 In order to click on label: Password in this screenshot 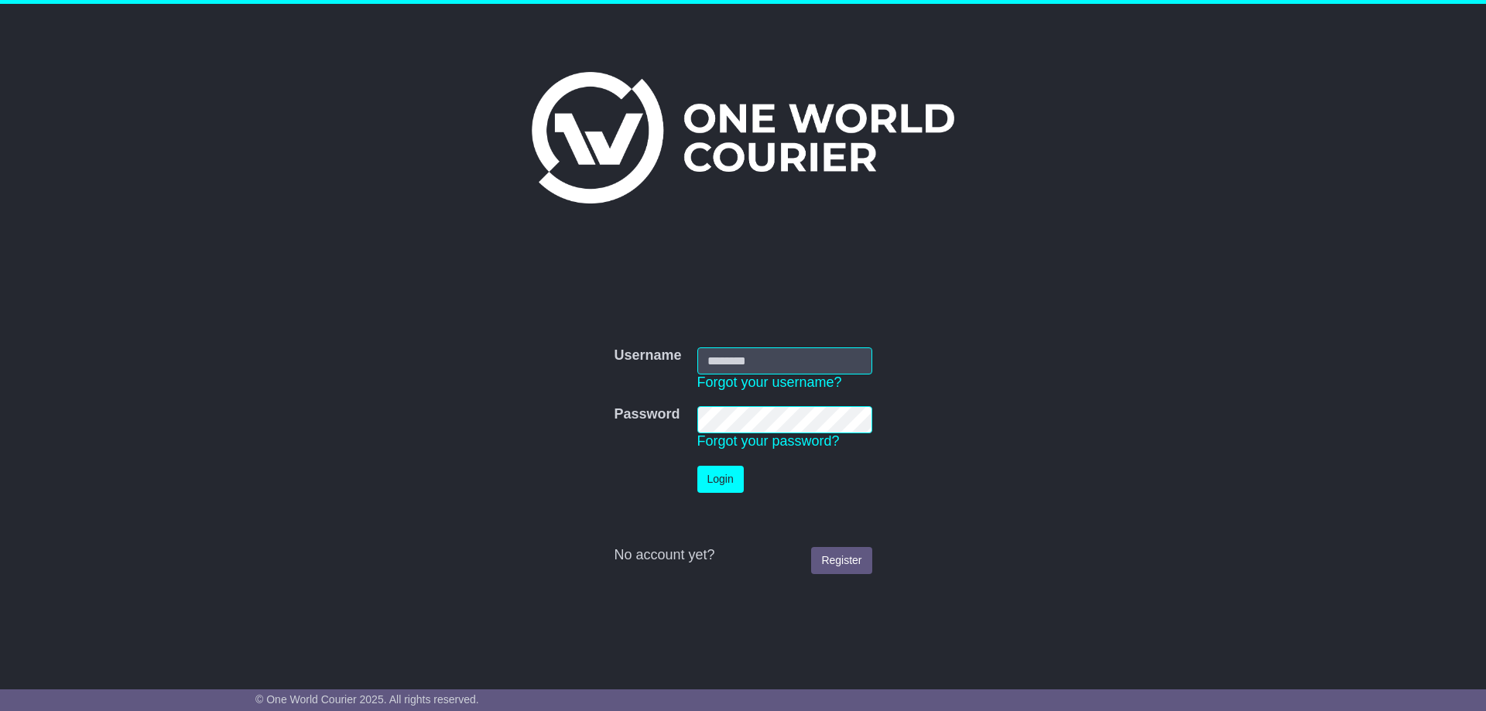, I will do `click(646, 415)`.